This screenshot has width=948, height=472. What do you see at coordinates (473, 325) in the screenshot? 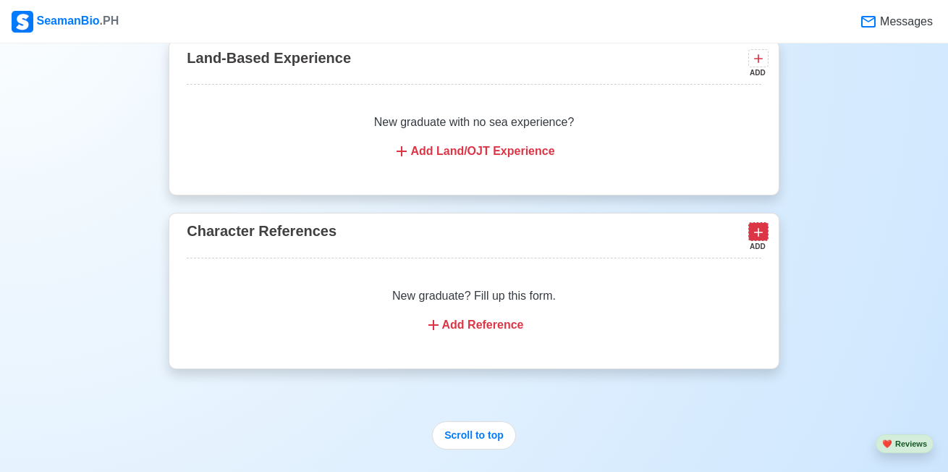
I see `div: Add Reference` at bounding box center [473, 325].